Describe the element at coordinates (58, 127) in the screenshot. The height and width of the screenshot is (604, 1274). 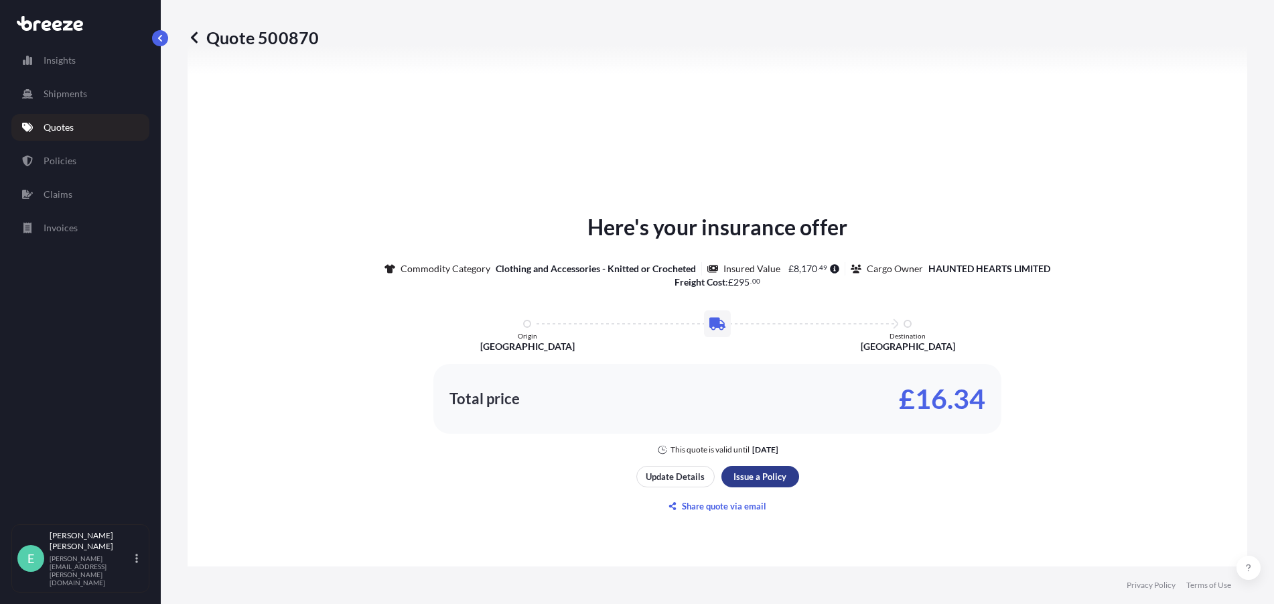
I see `p: Quotes` at that location.